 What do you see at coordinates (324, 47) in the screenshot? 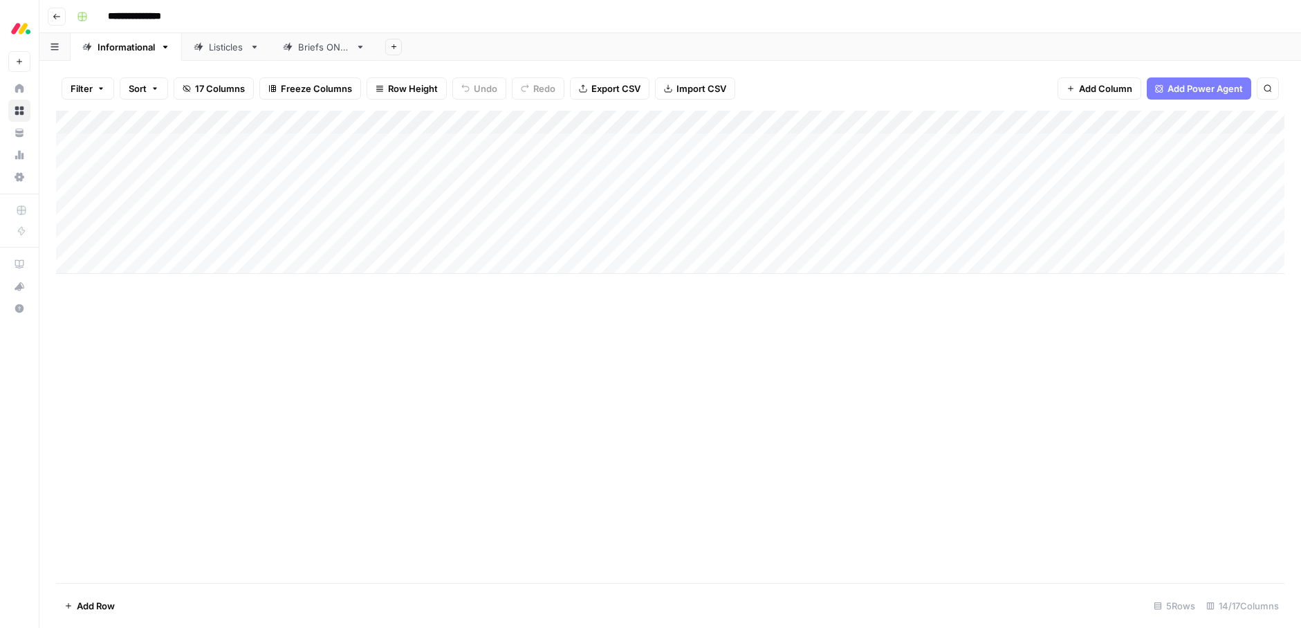
I see `a: Briefs ONLY` at bounding box center [324, 47].